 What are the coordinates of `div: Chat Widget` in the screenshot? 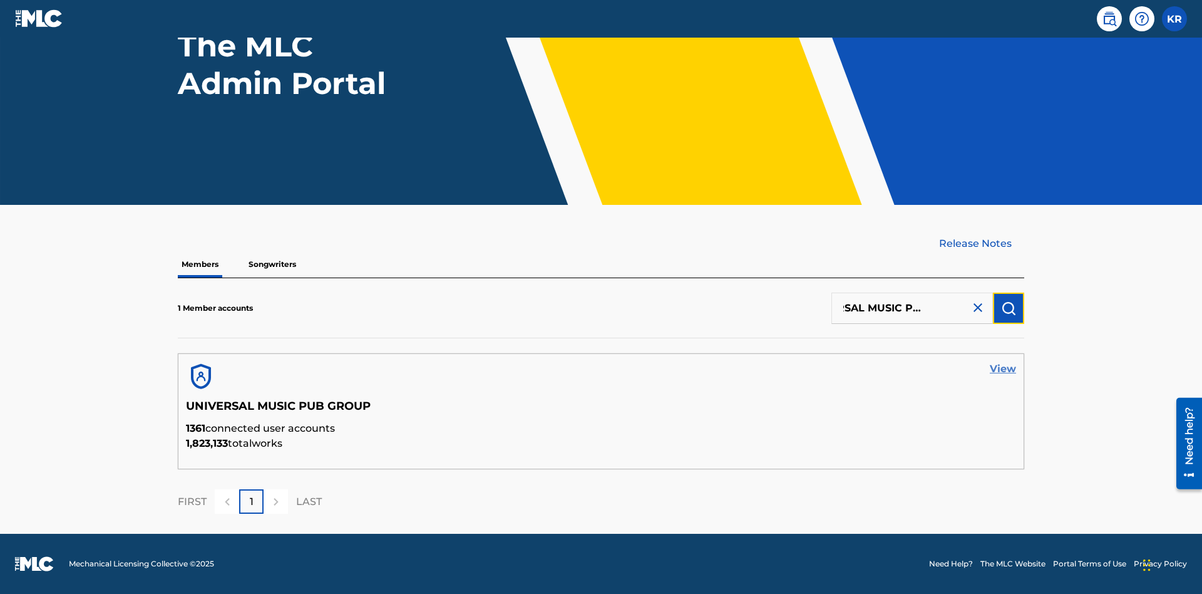 It's located at (1171, 564).